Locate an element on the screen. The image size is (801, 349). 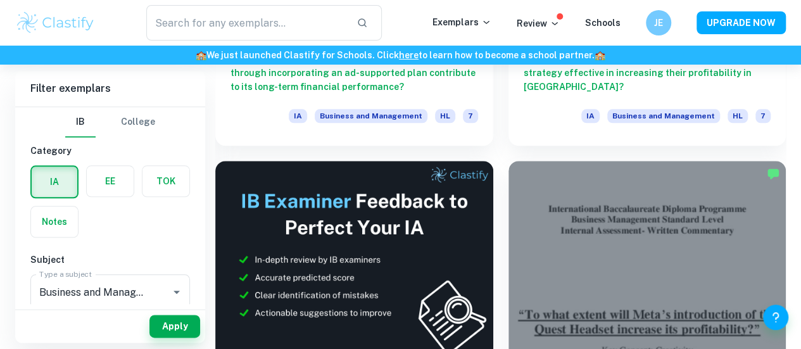
div: Filter type choice is located at coordinates (110, 122).